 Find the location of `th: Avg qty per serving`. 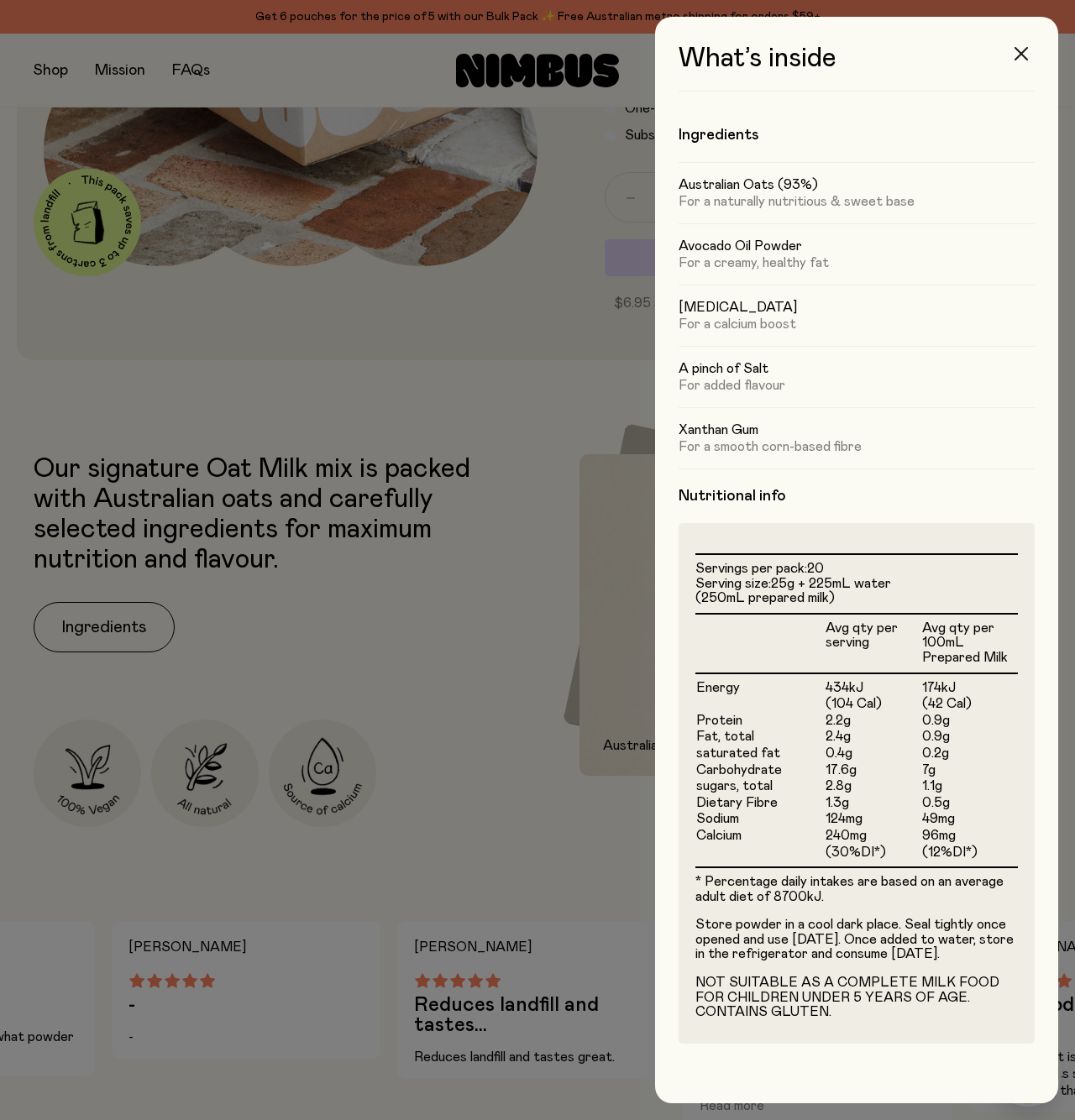

th: Avg qty per serving is located at coordinates (873, 643).